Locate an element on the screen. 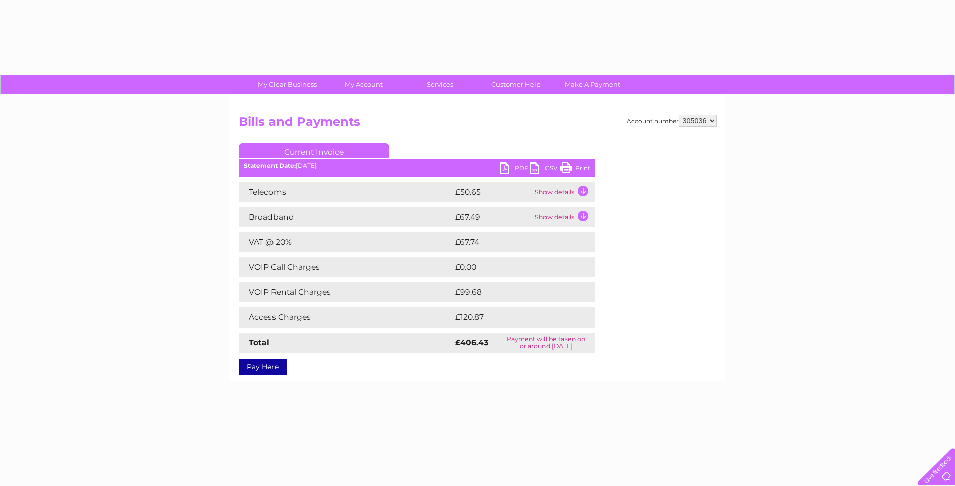 The image size is (955, 486). strong: Total is located at coordinates (259, 342).